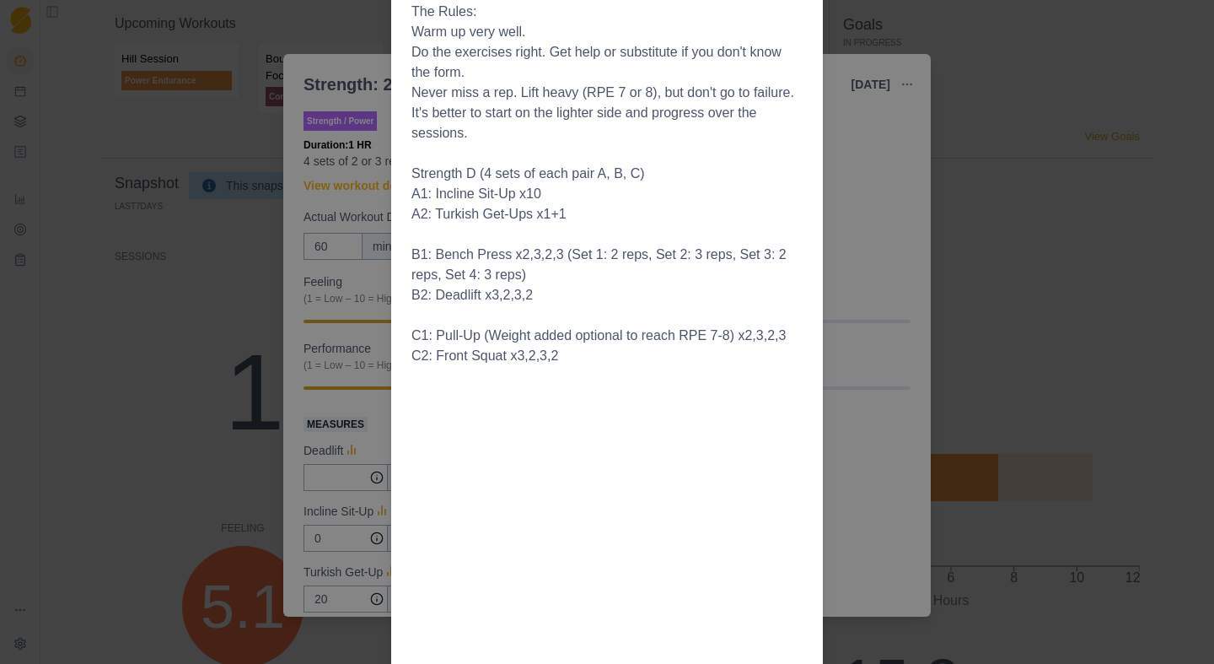 The height and width of the screenshot is (664, 1214). Describe the element at coordinates (607, 12) in the screenshot. I see `p: The Rules:` at that location.